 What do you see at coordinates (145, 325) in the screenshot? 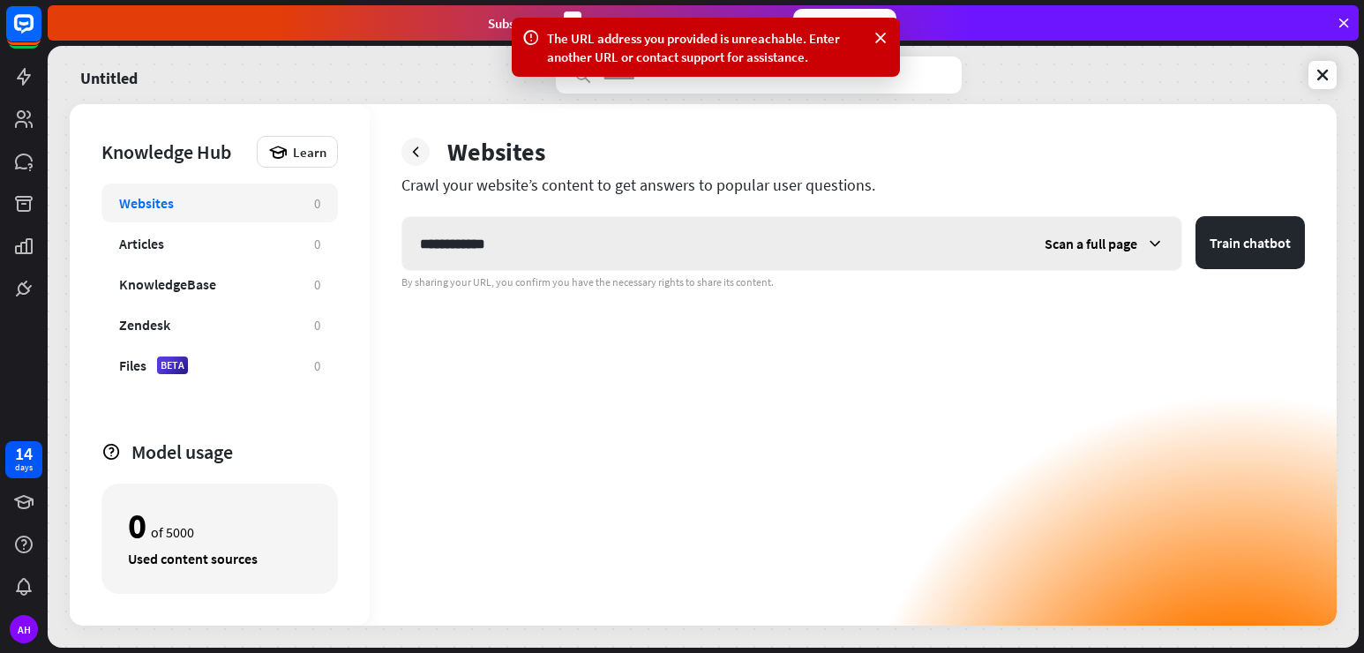
I see `div: Zendesk` at bounding box center [145, 325].